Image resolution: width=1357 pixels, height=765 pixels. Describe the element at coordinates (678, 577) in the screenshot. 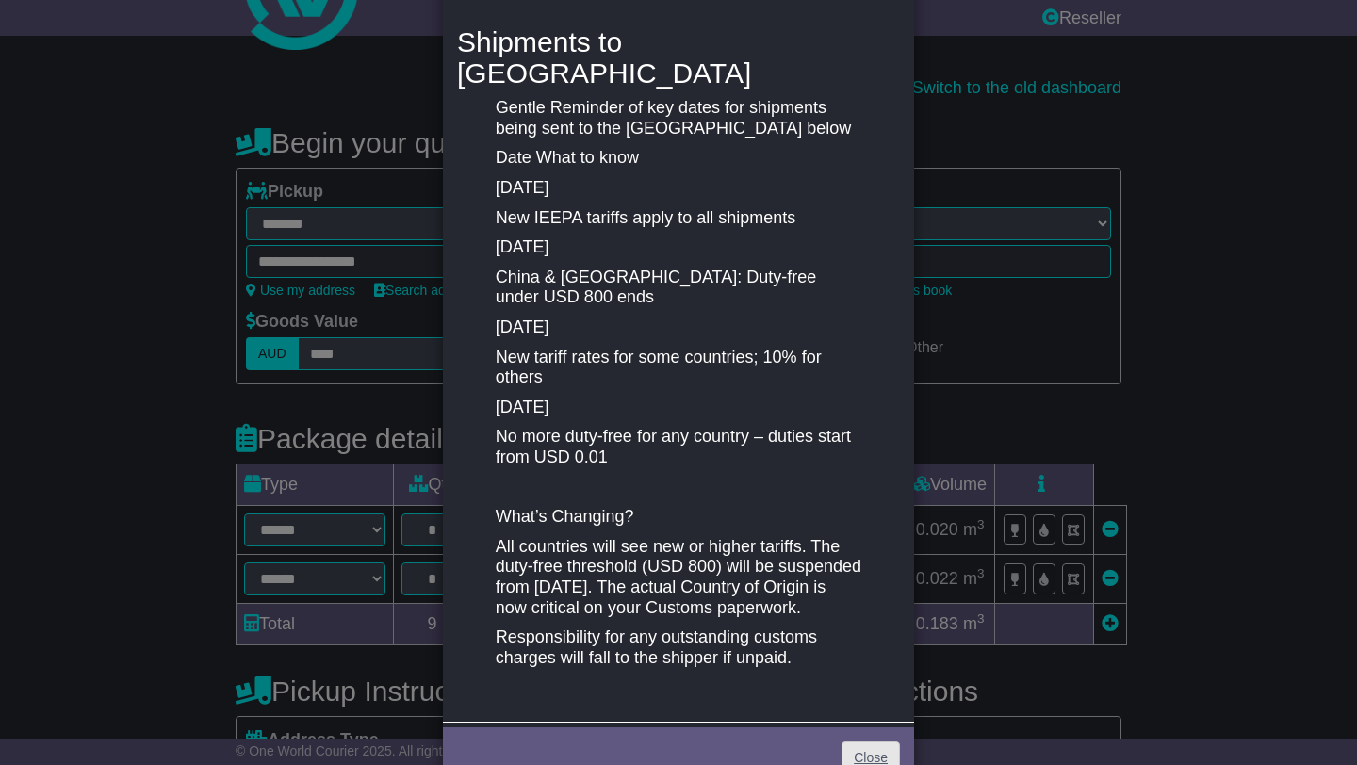

I see `p: All countries will see new or higher tariffs. The duty-free threshold (USD 800) will be suspended...` at that location.